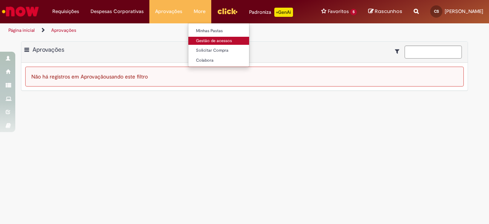 Image resolution: width=489 pixels, height=224 pixels. Describe the element at coordinates (284, 12) in the screenshot. I see `p: +GenAi` at that location.